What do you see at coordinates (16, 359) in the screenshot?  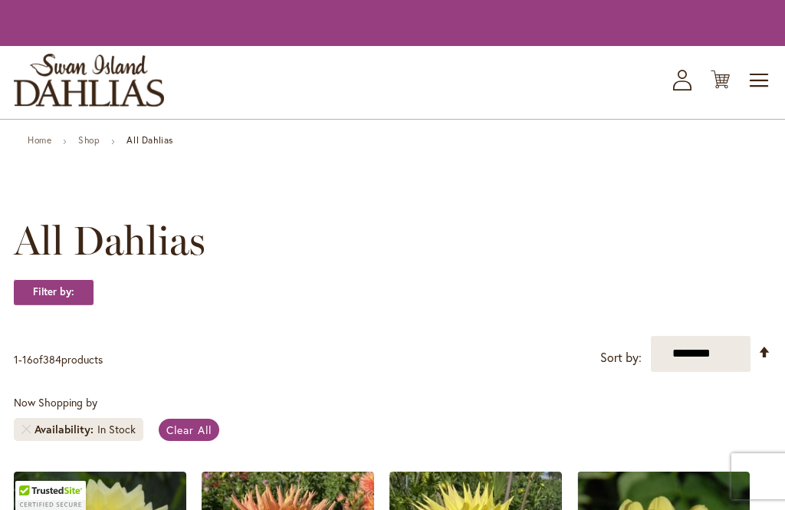 I see `span: 1` at bounding box center [16, 359].